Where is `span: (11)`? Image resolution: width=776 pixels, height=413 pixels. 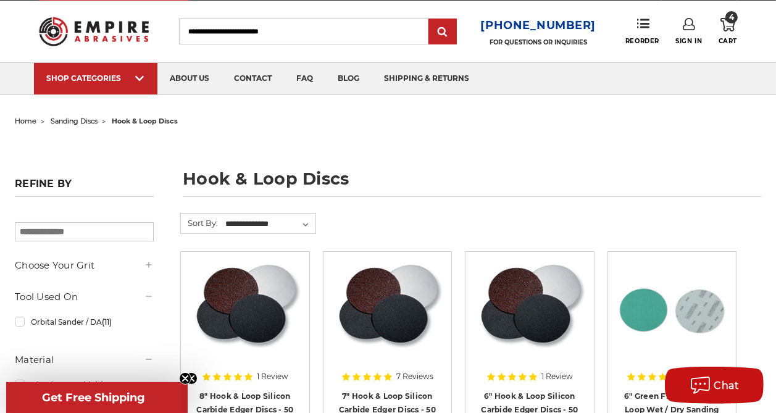 span: (11) is located at coordinates (107, 322).